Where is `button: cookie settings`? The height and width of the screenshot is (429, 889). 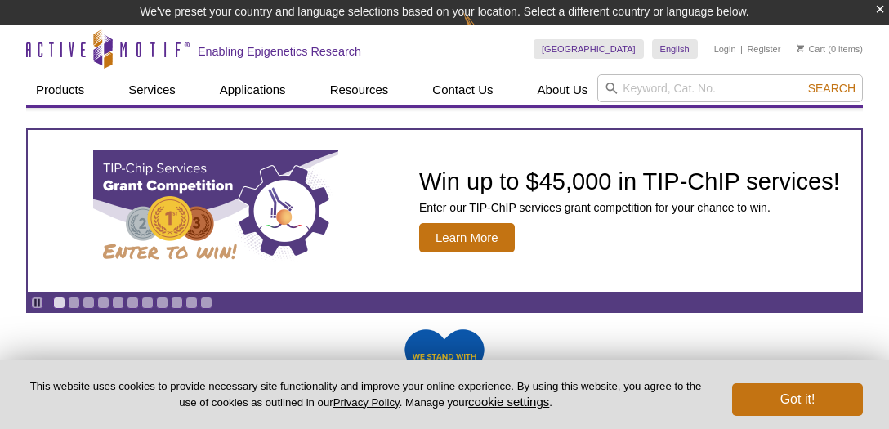 button: cookie settings is located at coordinates (508, 401).